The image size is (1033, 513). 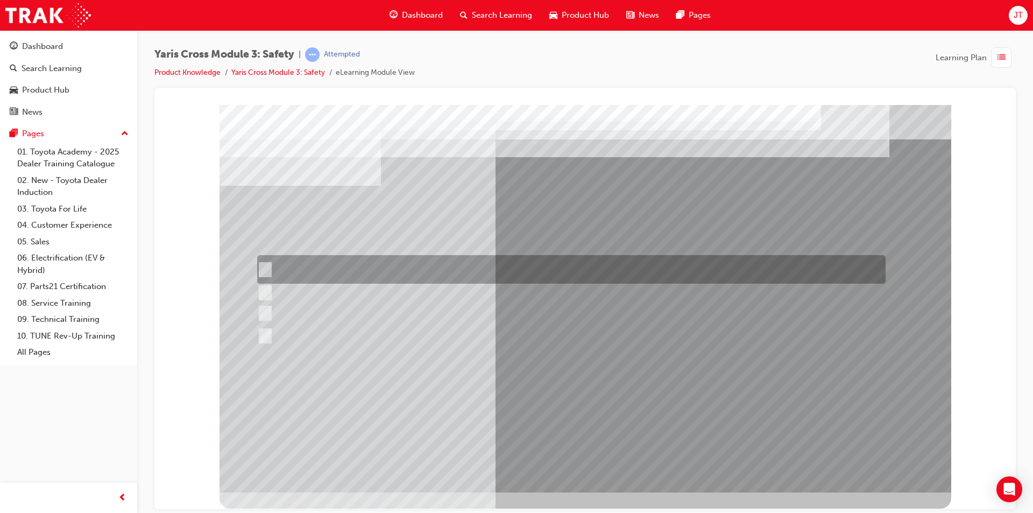 What do you see at coordinates (33, 133) in the screenshot?
I see `div: Pages` at bounding box center [33, 133].